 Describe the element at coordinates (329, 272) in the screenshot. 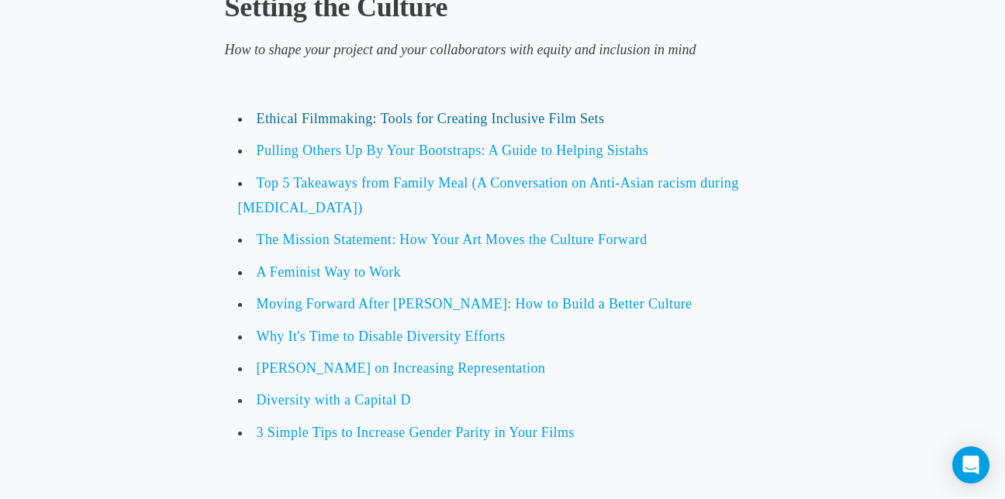

I see `span: A Feminist Way to Work` at that location.